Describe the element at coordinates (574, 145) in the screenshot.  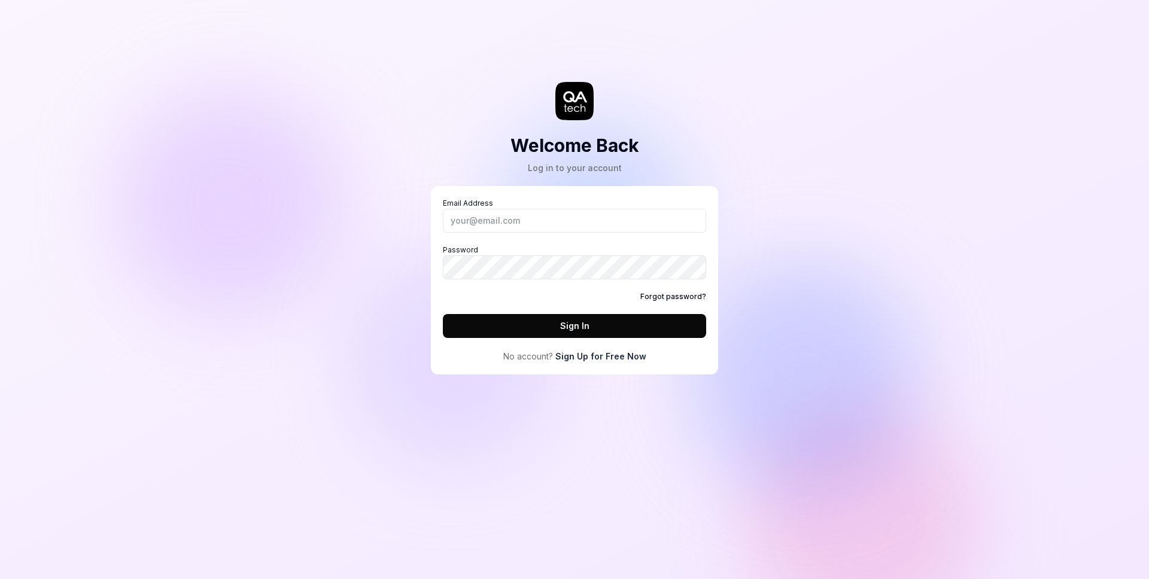
I see `h2: Welcome Back` at that location.